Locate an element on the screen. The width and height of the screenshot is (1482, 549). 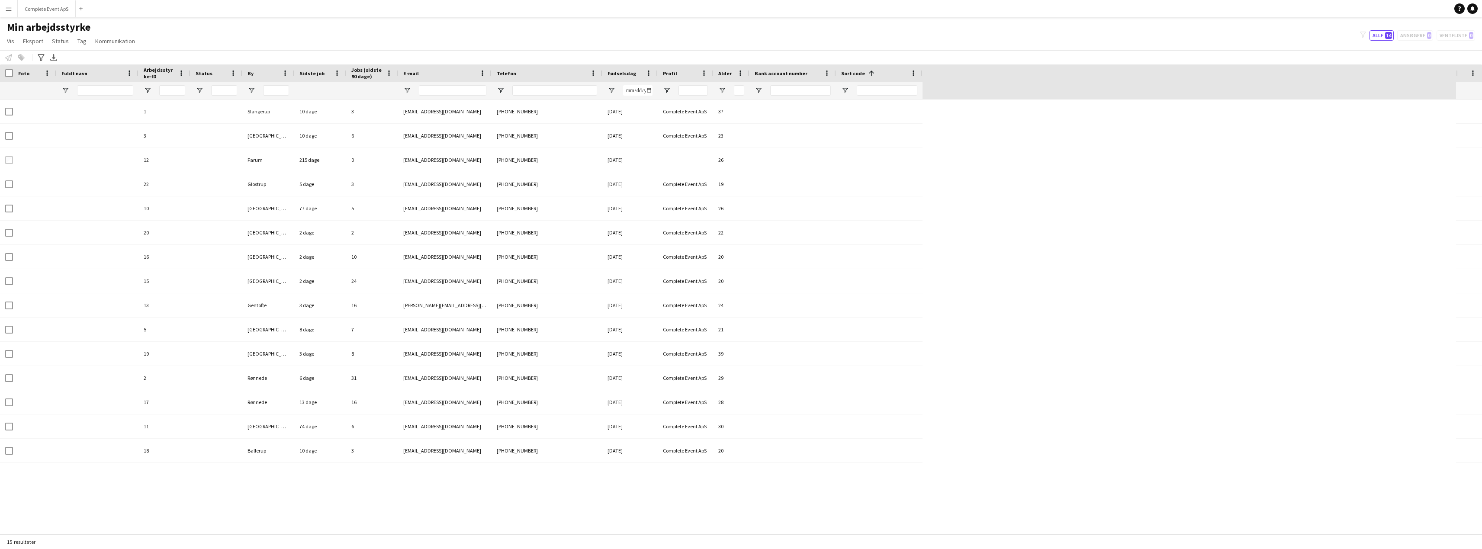
div: Farum is located at coordinates (268, 160).